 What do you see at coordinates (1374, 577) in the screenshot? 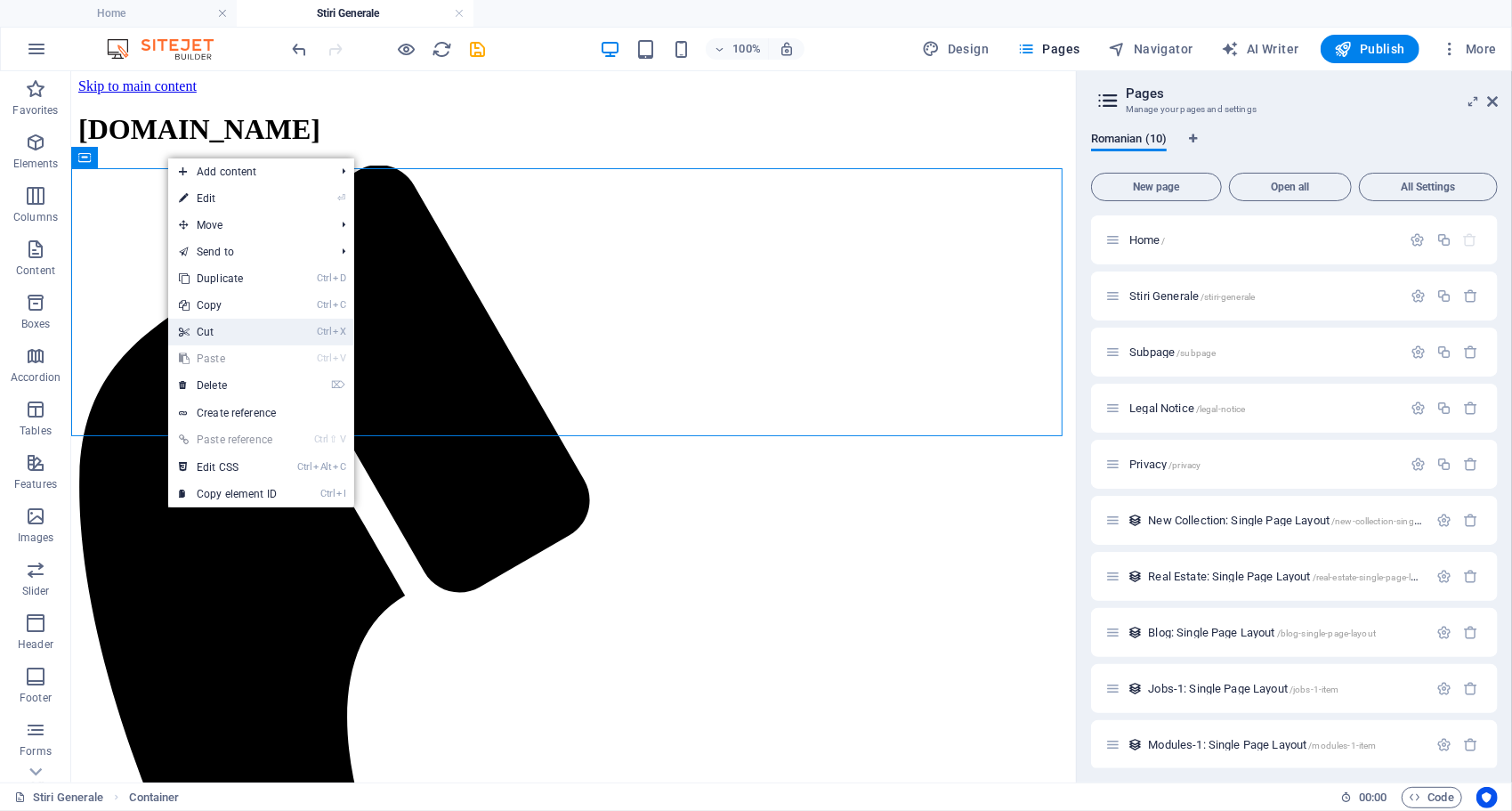
I see `span: /real-estate-single-page-layout` at bounding box center [1374, 577].